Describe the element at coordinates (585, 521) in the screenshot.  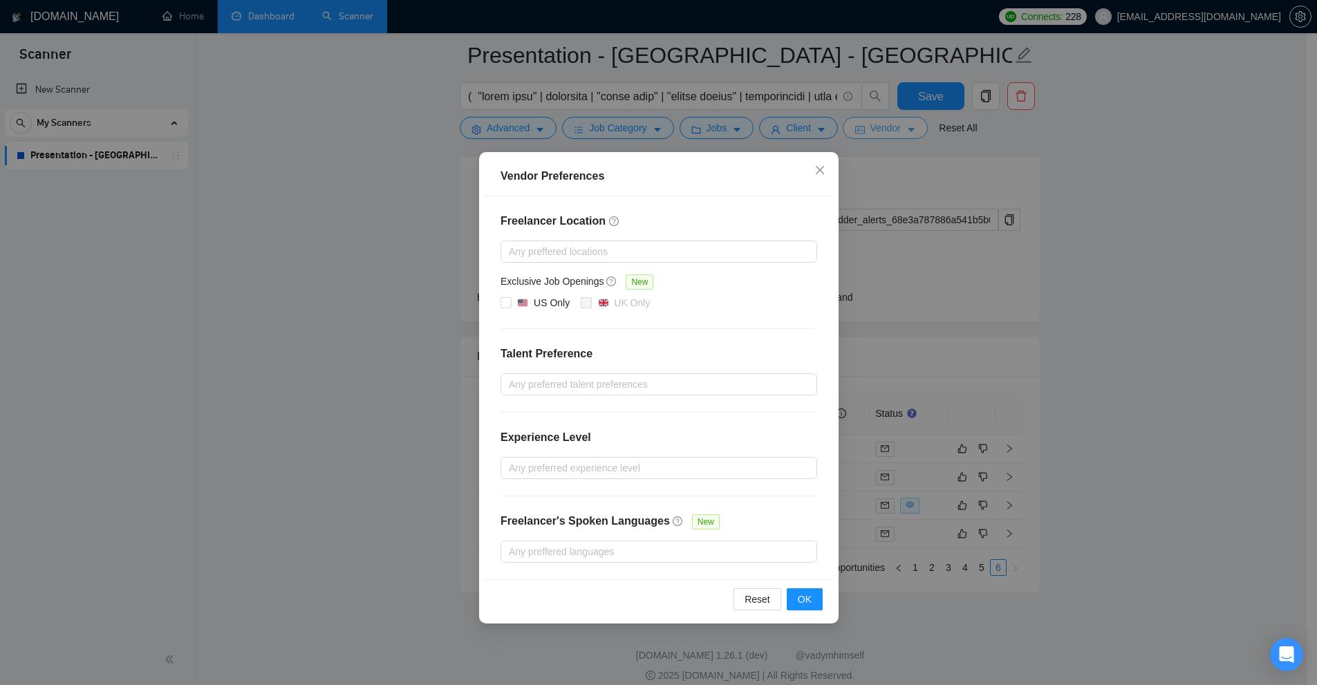
I see `h4: Freelancer's Spoken Languages` at that location.